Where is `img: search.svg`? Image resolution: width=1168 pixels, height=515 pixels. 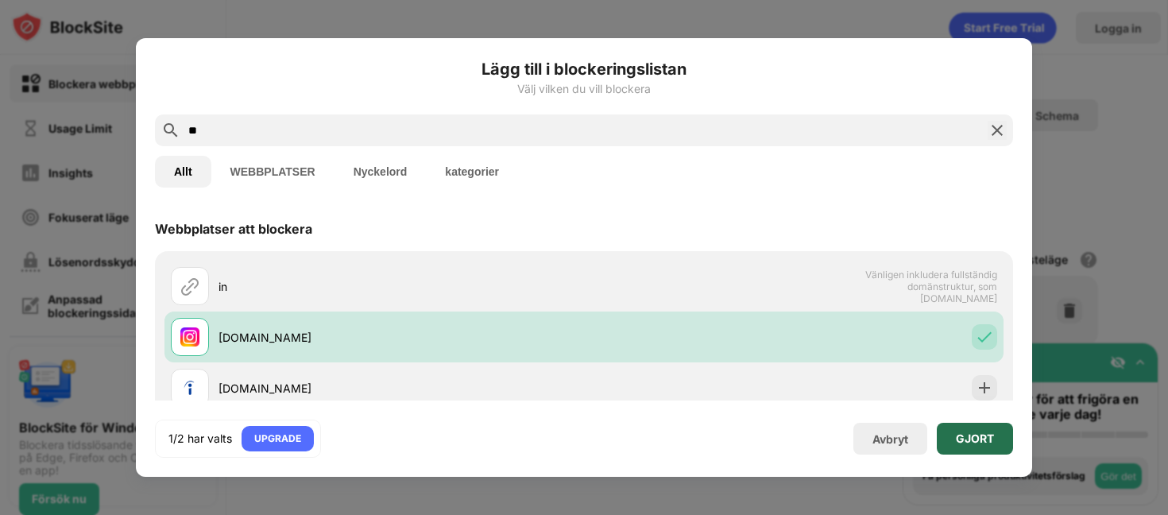
img: search.svg is located at coordinates (171, 130).